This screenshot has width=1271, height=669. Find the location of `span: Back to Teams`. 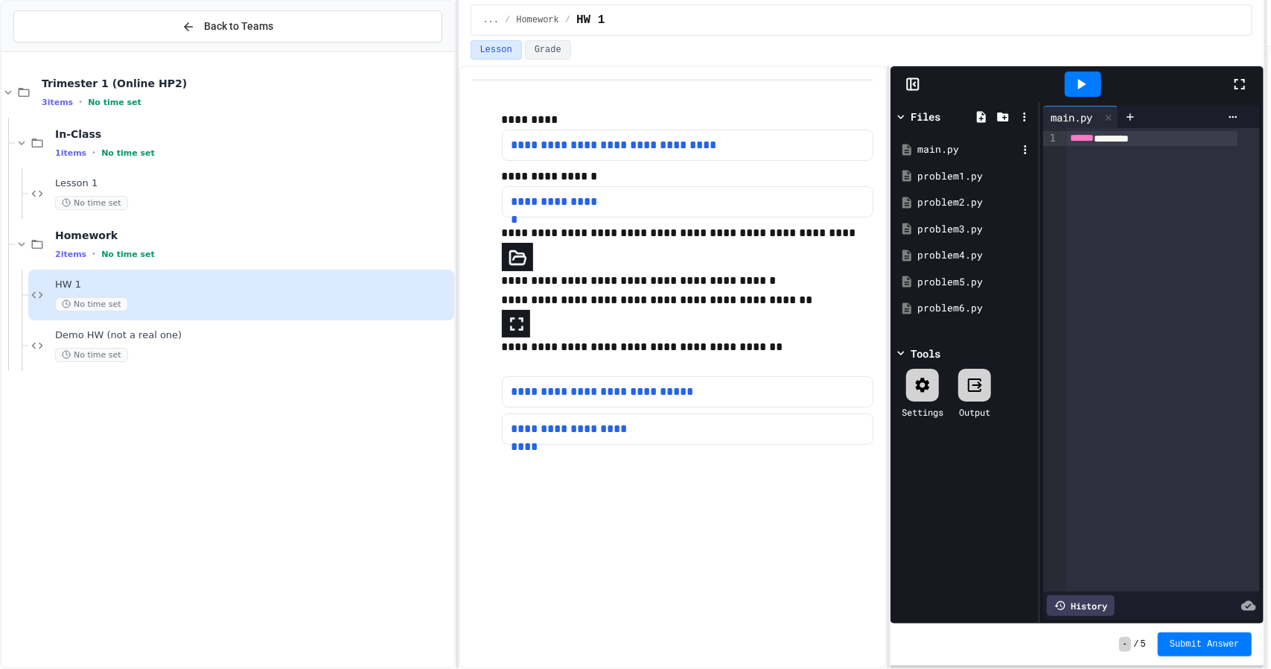

span: Back to Teams is located at coordinates (238, 26).